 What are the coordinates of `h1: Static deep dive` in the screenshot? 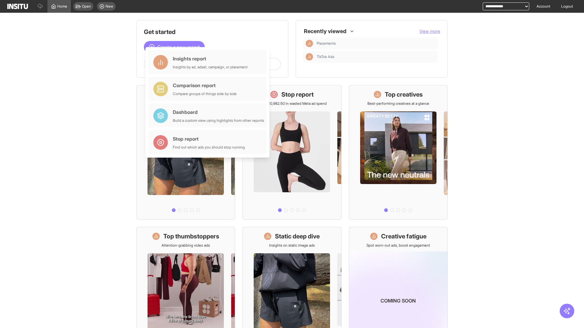 It's located at (297, 236).